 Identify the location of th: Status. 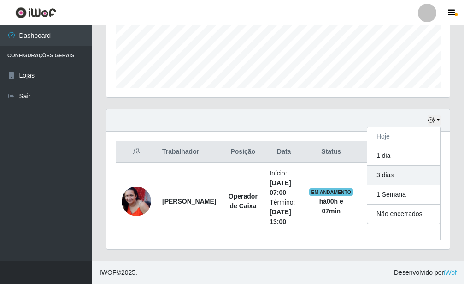
(331, 152).